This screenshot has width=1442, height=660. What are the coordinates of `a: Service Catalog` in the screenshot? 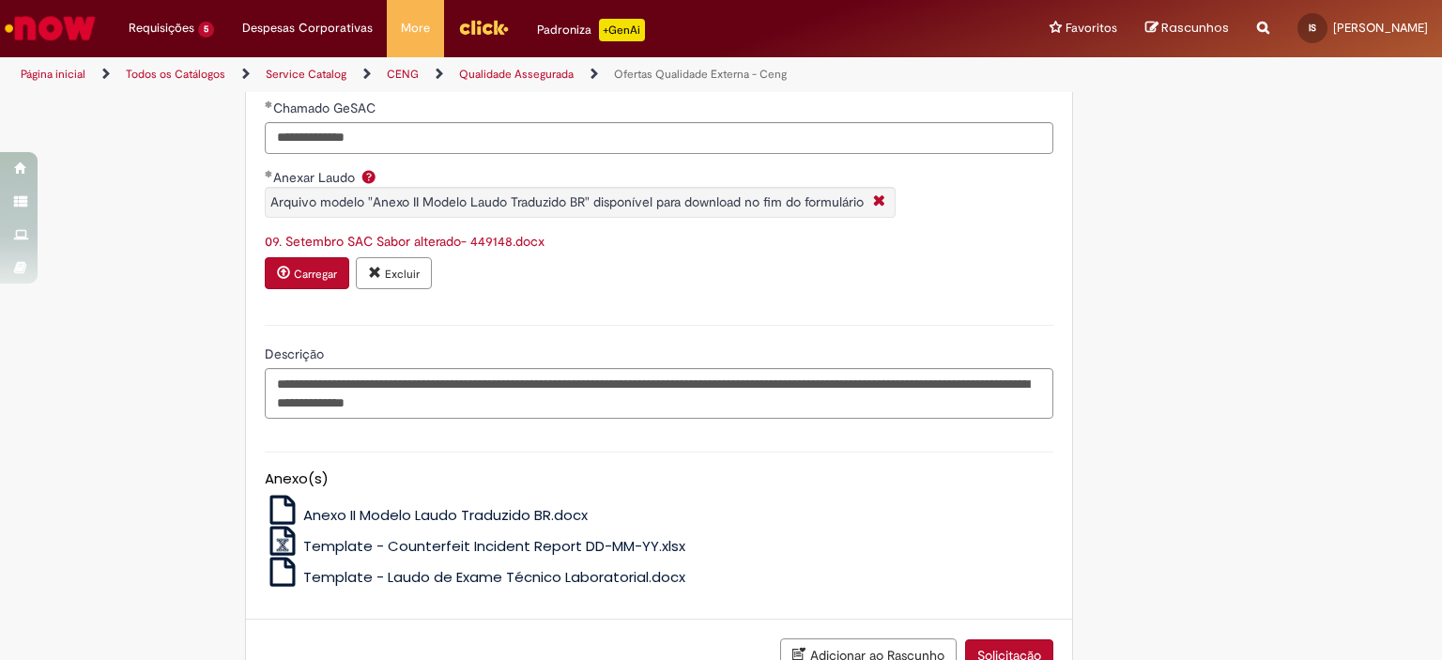 It's located at (306, 74).